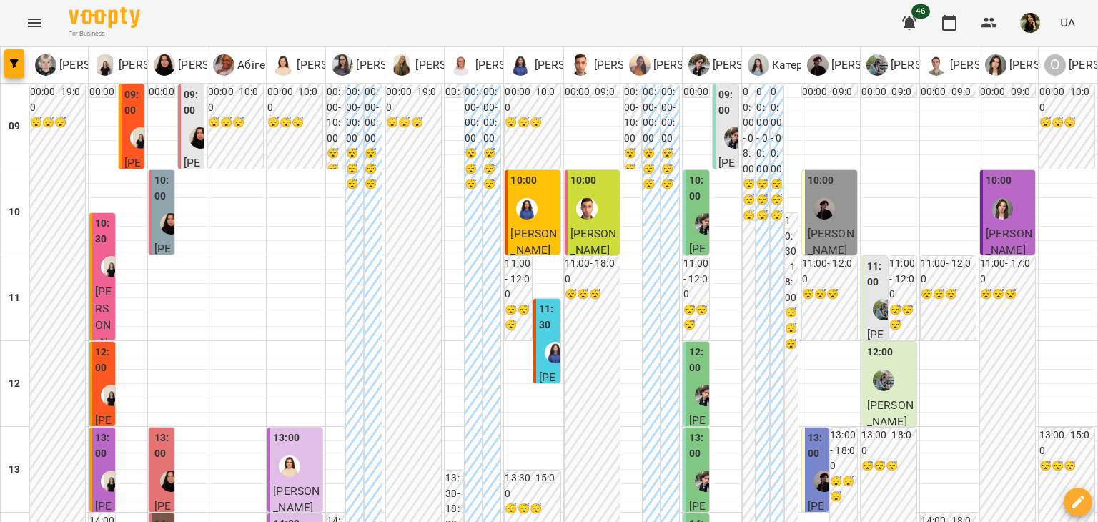 Image resolution: width=1098 pixels, height=522 pixels. Describe the element at coordinates (824, 209) in the screenshot. I see `div: Аліса` at that location.